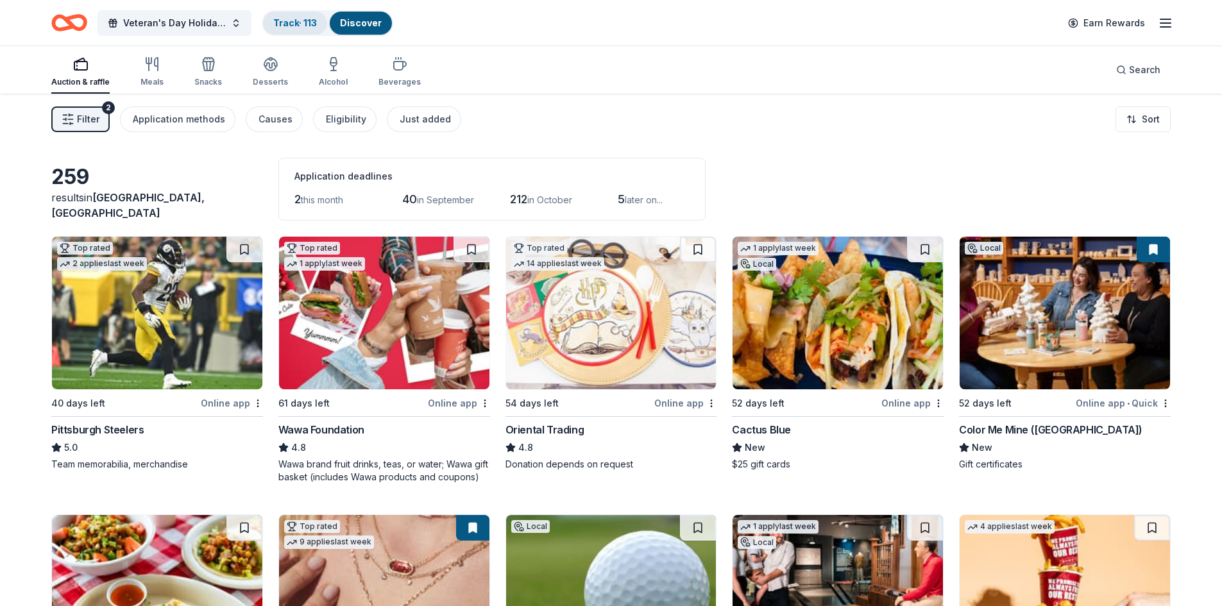 The height and width of the screenshot is (606, 1222). What do you see at coordinates (69, 22) in the screenshot?
I see `a: Home` at bounding box center [69, 22].